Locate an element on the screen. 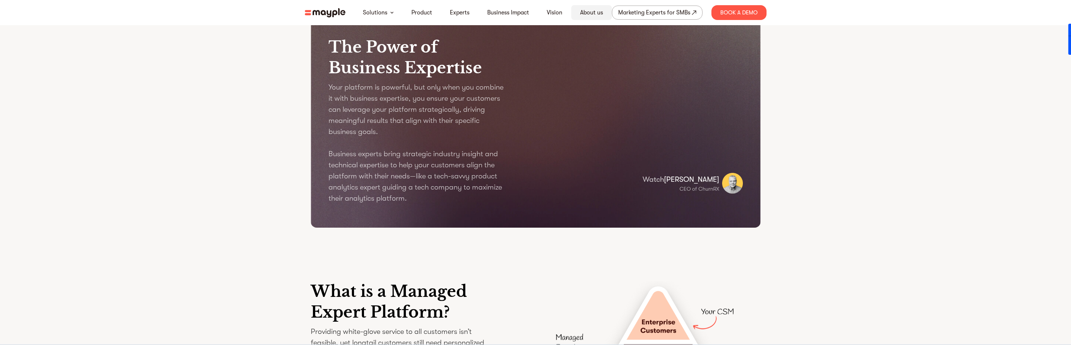 Image resolution: width=1071 pixels, height=345 pixels. div: Chat Widget is located at coordinates (1004, 302).